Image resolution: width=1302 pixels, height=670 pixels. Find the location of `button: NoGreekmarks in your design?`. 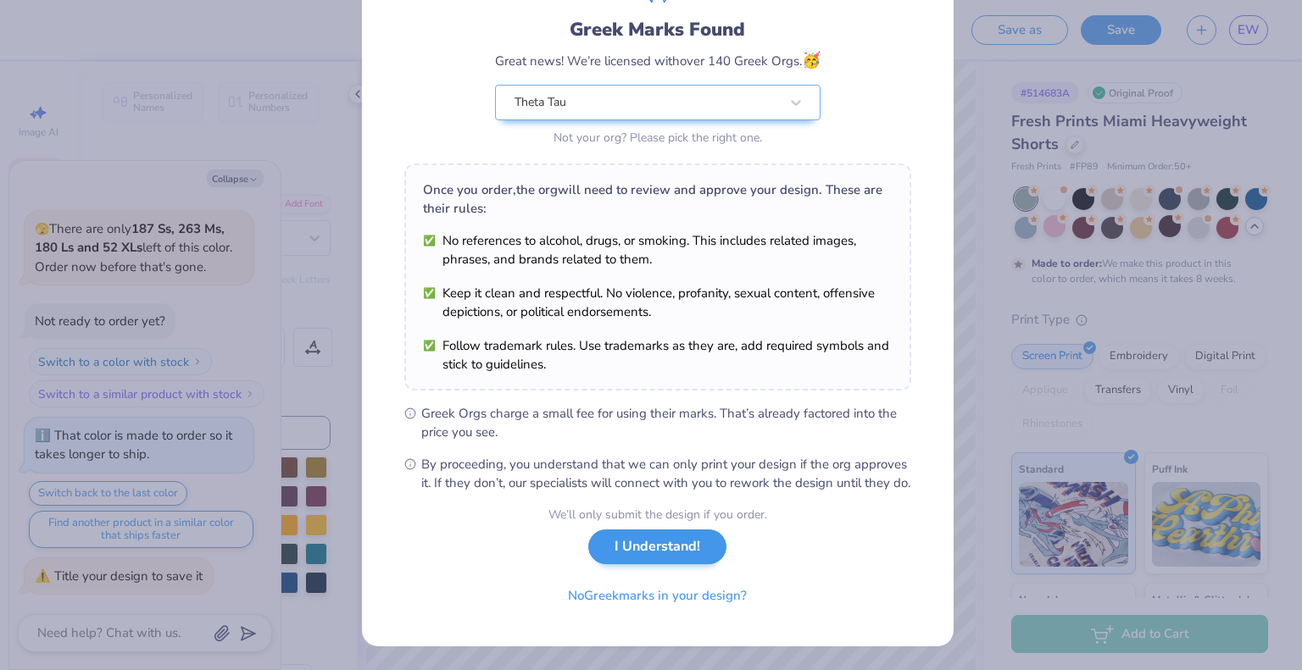

button: NoGreekmarks in your design? is located at coordinates (657, 596).